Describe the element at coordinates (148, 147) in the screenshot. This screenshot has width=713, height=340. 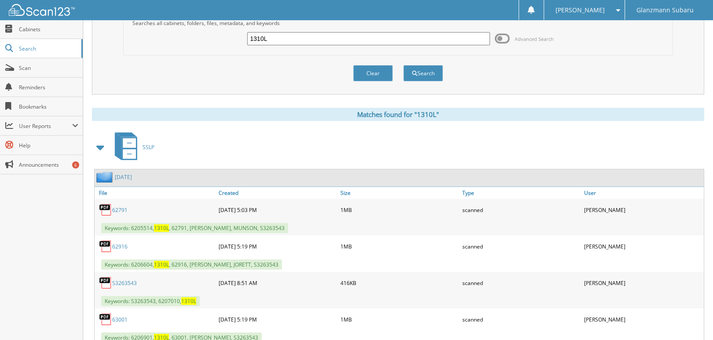
I see `span: SSLP` at that location.